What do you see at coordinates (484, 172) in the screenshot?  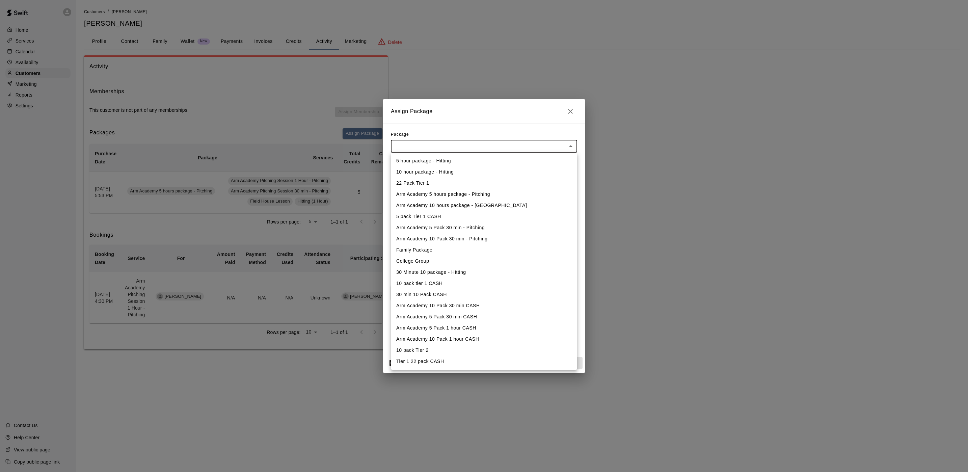 I see `li: 10 hour package - Hitting` at bounding box center [484, 172].